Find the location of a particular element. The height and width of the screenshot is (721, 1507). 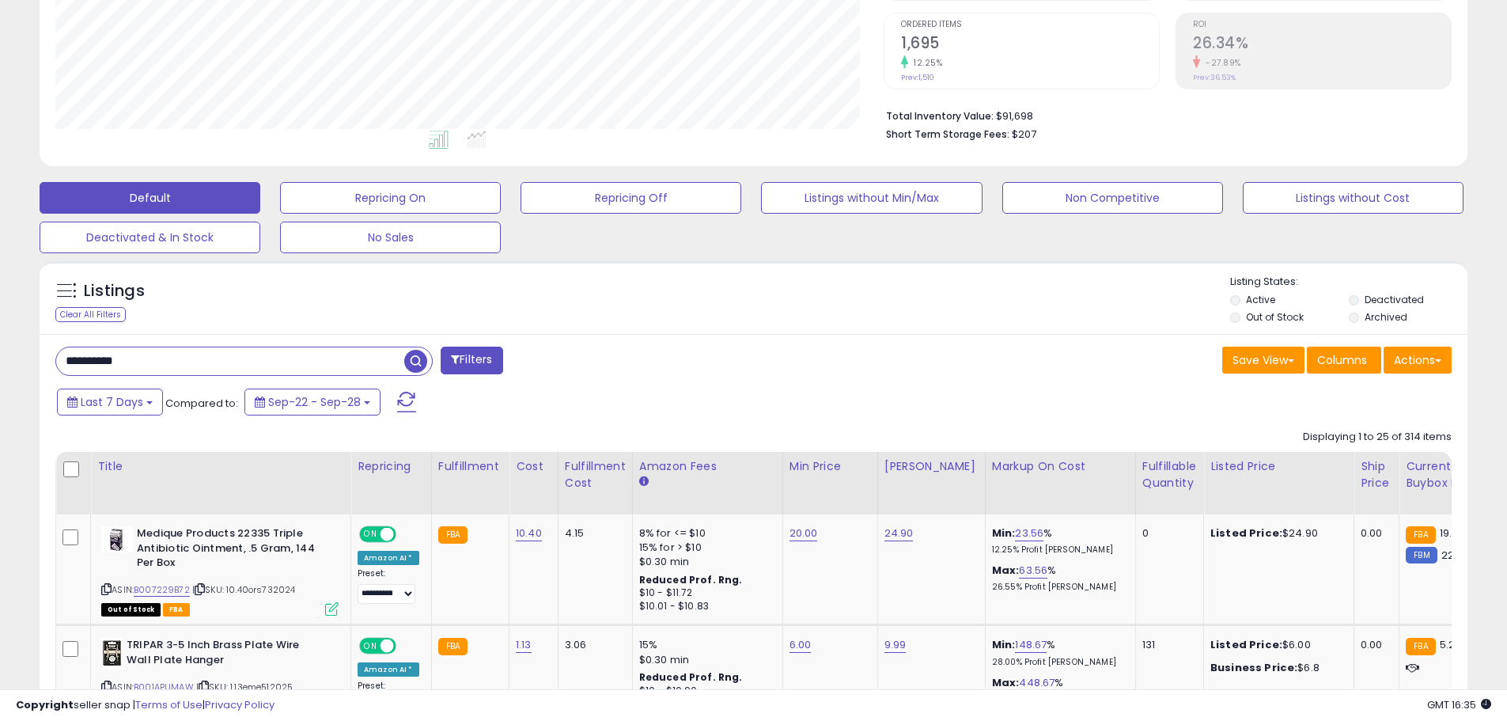

div: $10.01 - $10.83 is located at coordinates (705, 606).